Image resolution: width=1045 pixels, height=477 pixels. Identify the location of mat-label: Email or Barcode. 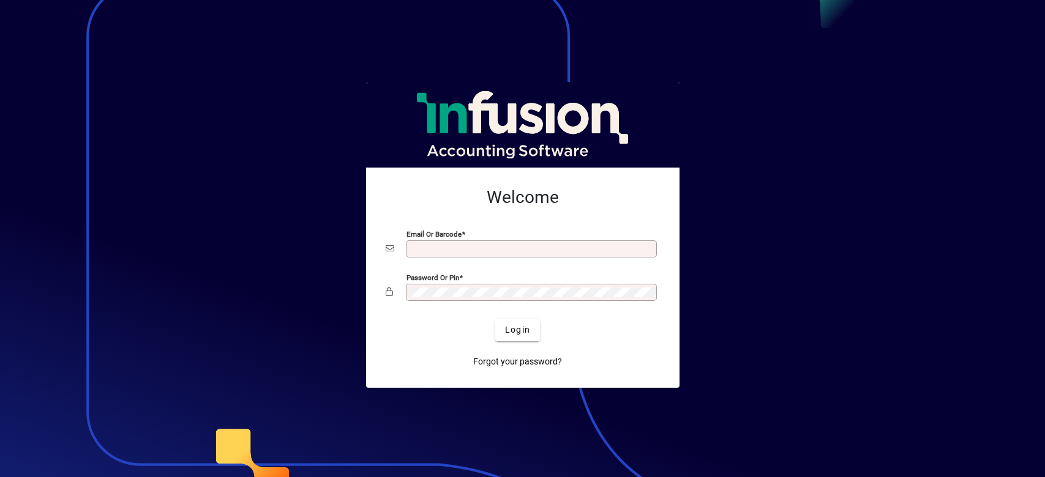
(434, 234).